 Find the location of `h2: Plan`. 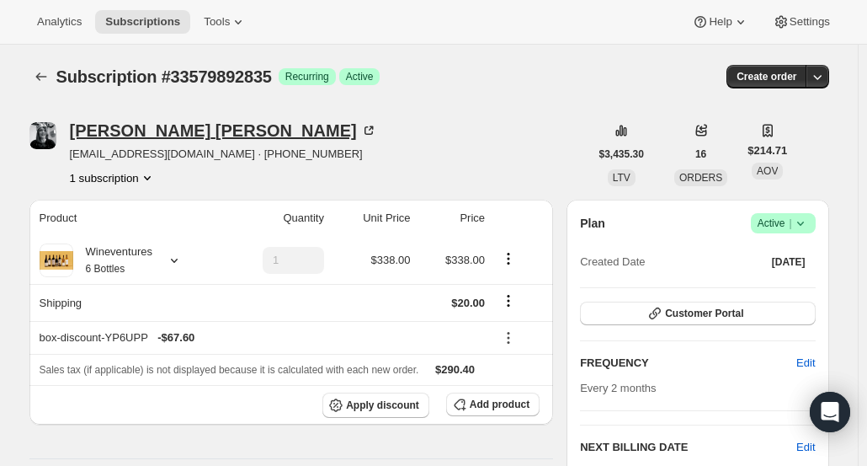

h2: Plan is located at coordinates (593, 223).